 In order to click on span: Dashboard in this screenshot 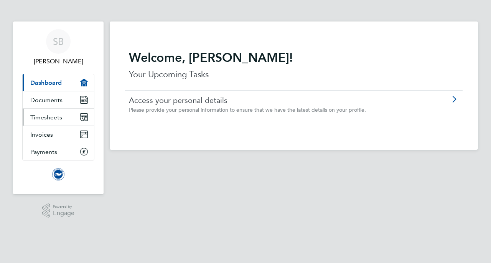, I will do `click(46, 83)`.